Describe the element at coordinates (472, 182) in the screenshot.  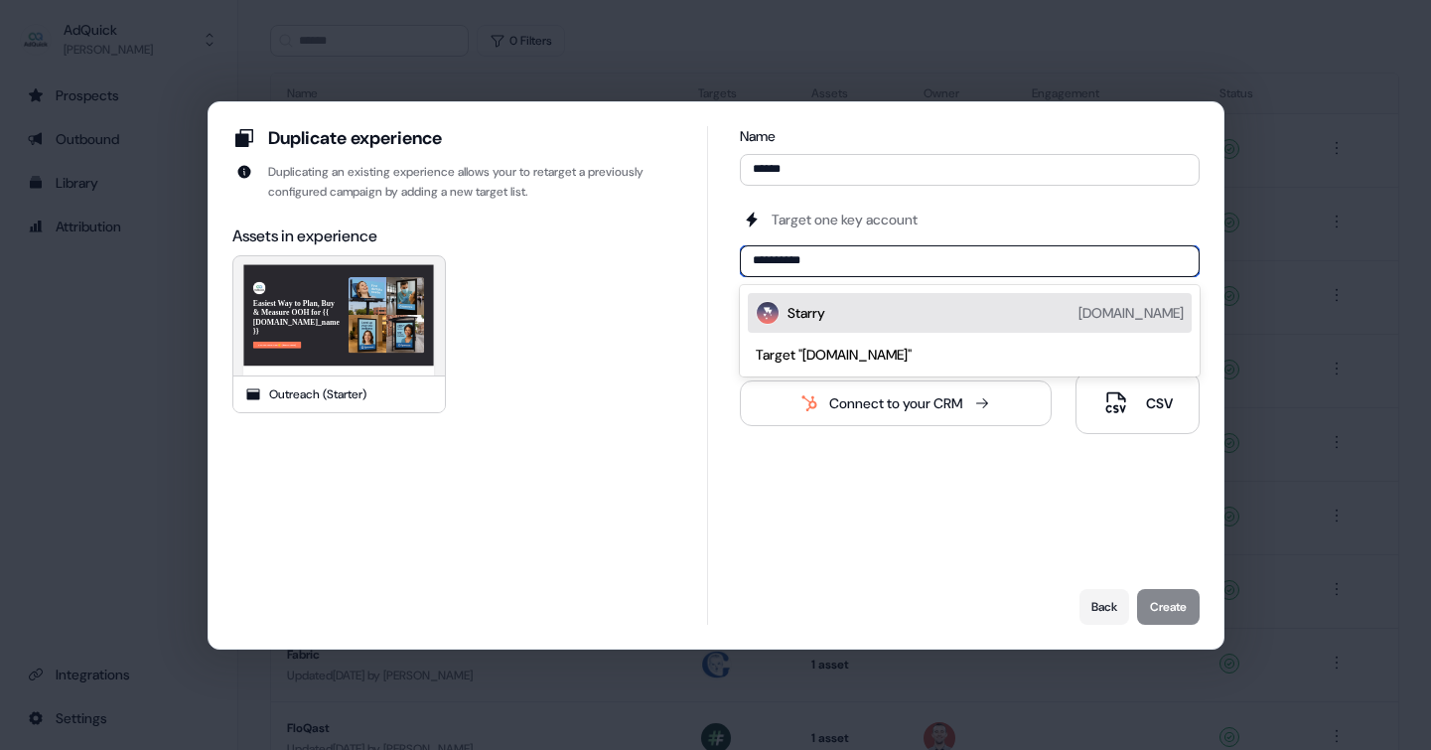
I see `div: Duplicating an existing experience allows your to retarget a previously configured campaign by ad...` at that location.